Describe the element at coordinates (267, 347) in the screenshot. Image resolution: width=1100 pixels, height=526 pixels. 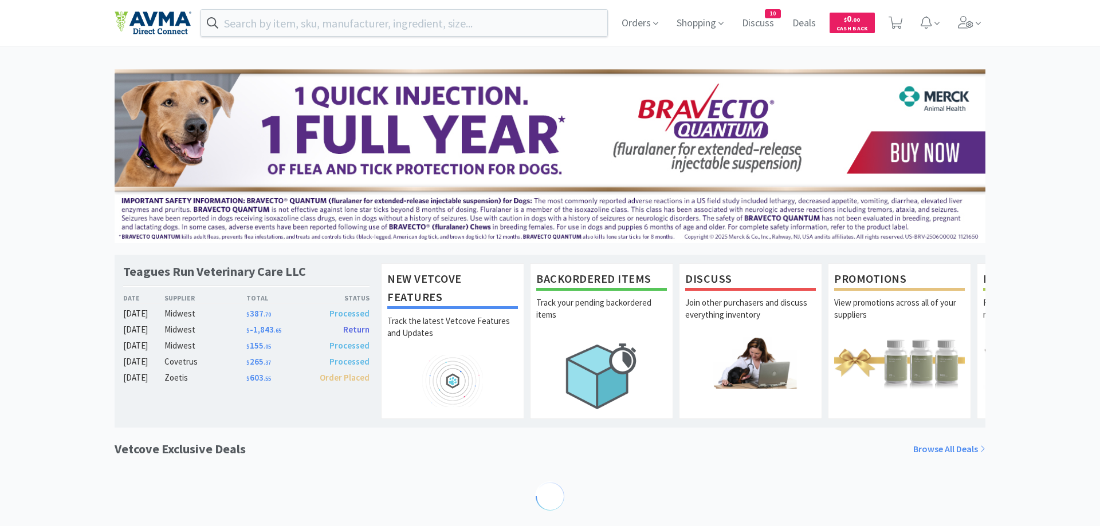
I see `span: . 05` at that location.